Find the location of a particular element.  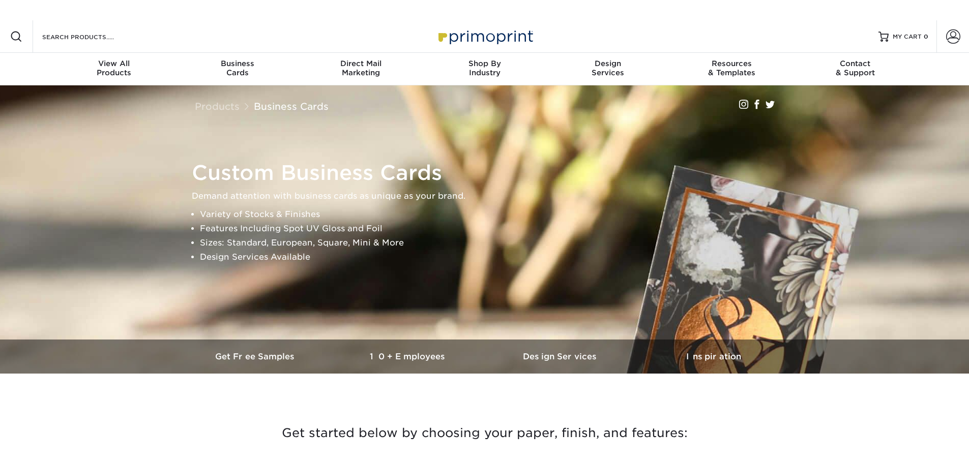

div: Industry is located at coordinates (484, 68).